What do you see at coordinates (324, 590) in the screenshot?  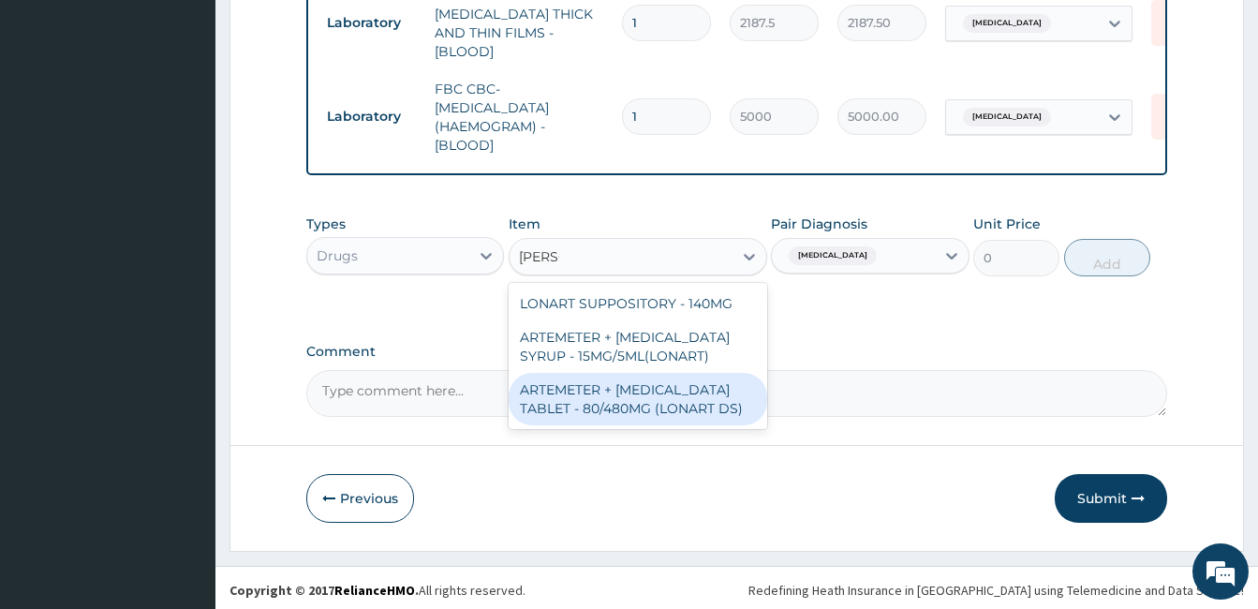 I see `strong: Copyright © 2017 .` at bounding box center [324, 590].